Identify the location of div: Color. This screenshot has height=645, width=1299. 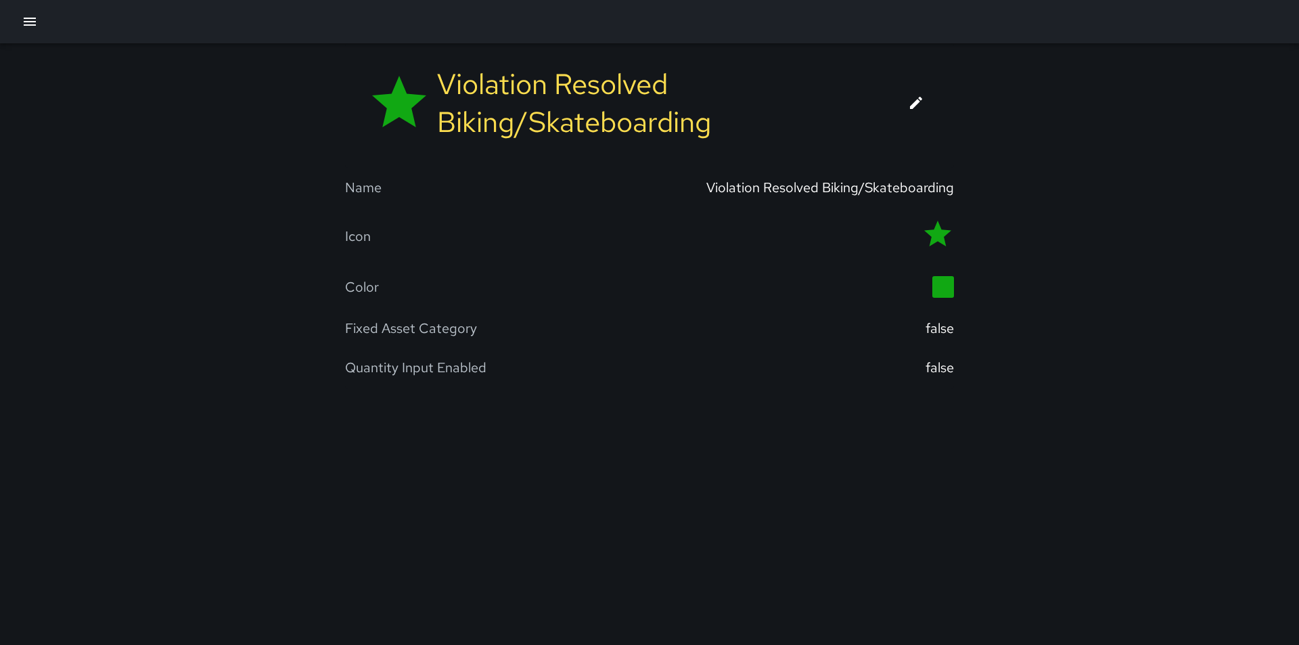
(362, 287).